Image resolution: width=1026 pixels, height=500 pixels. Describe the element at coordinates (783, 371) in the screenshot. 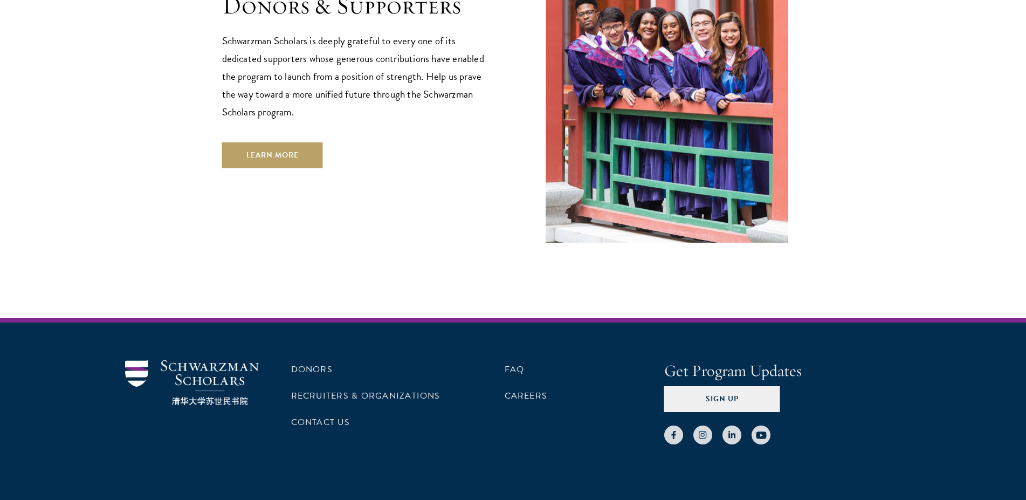

I see `h4: Get Program Updates` at that location.